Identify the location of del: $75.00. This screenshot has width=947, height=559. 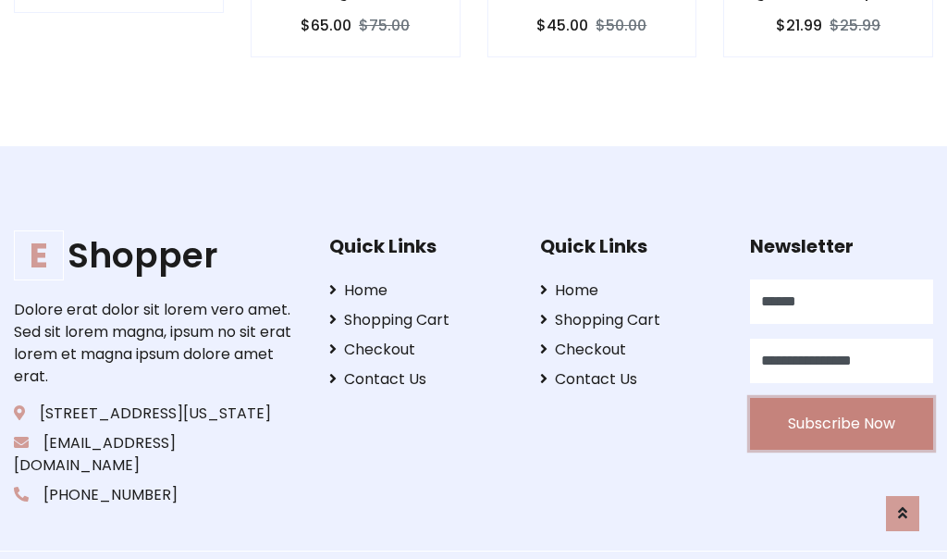
(384, 25).